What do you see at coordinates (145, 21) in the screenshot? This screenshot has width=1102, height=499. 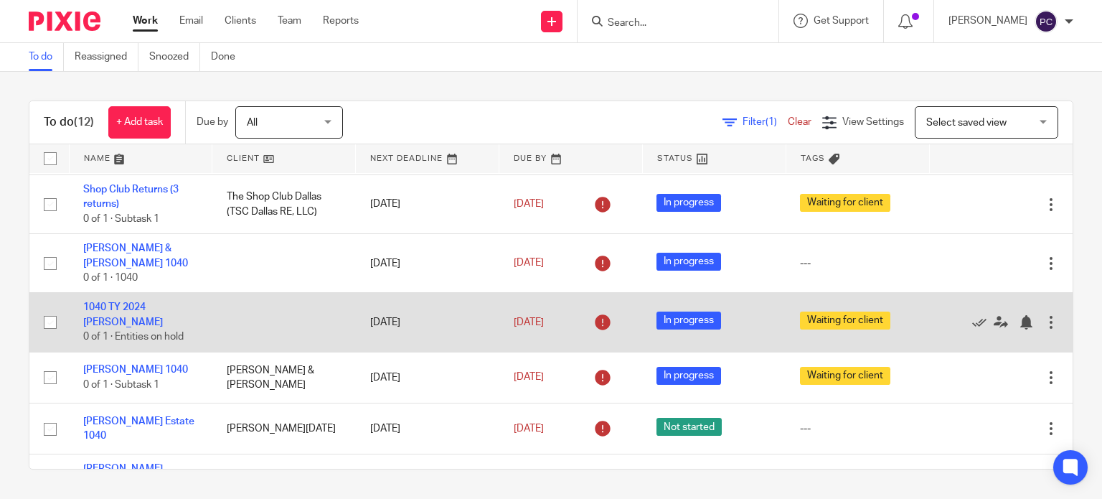 I see `a: Work` at bounding box center [145, 21].